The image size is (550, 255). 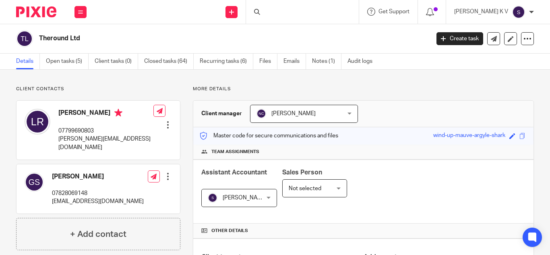 What do you see at coordinates (118, 113) in the screenshot?
I see `i: Primary` at bounding box center [118, 113].